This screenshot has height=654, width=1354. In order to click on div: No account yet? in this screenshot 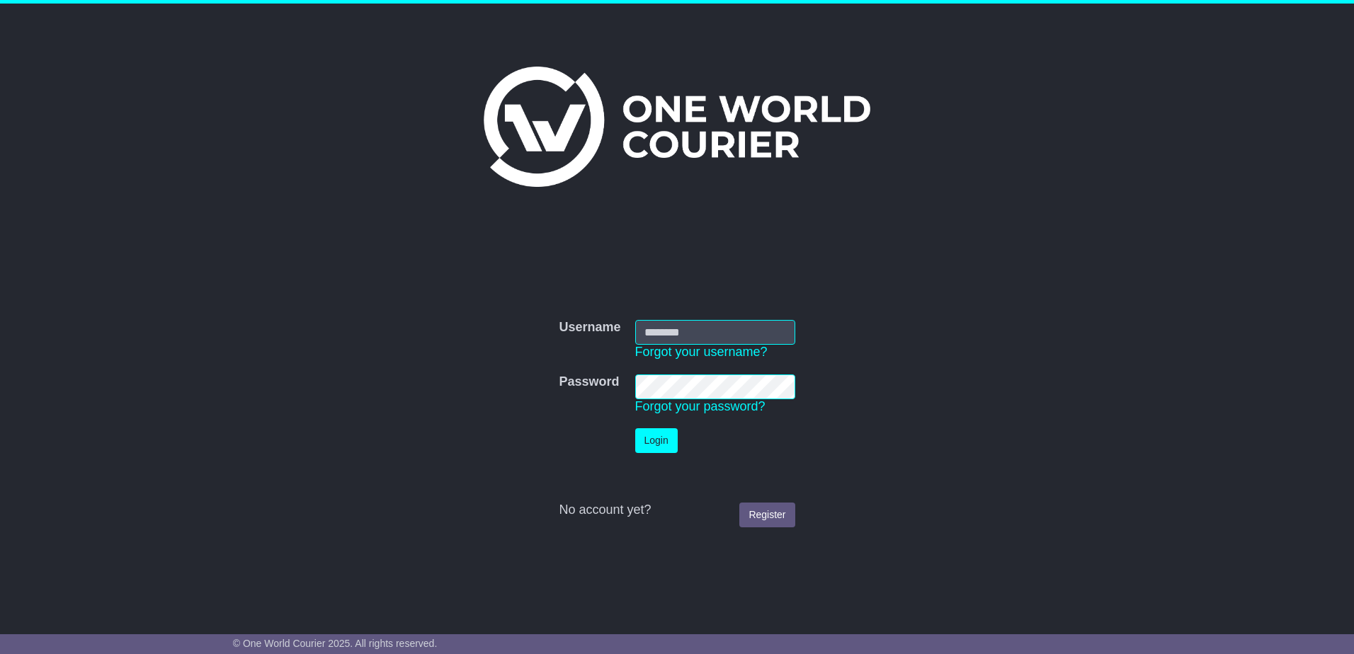, I will do `click(676, 511)`.